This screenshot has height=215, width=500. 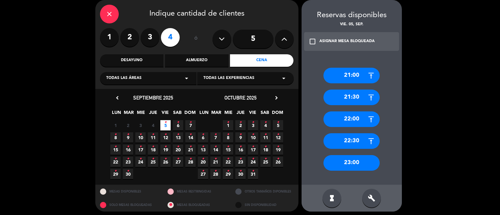 I want to click on div: Desayuno, so click(x=132, y=61).